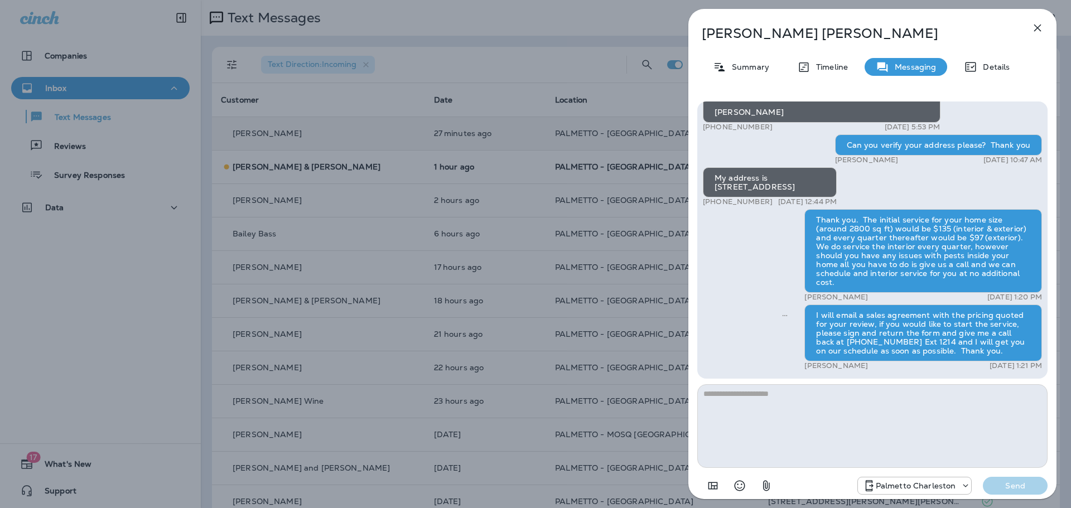  What do you see at coordinates (915, 486) in the screenshot?
I see `div: +1 (843) 277-8322` at bounding box center [915, 486].